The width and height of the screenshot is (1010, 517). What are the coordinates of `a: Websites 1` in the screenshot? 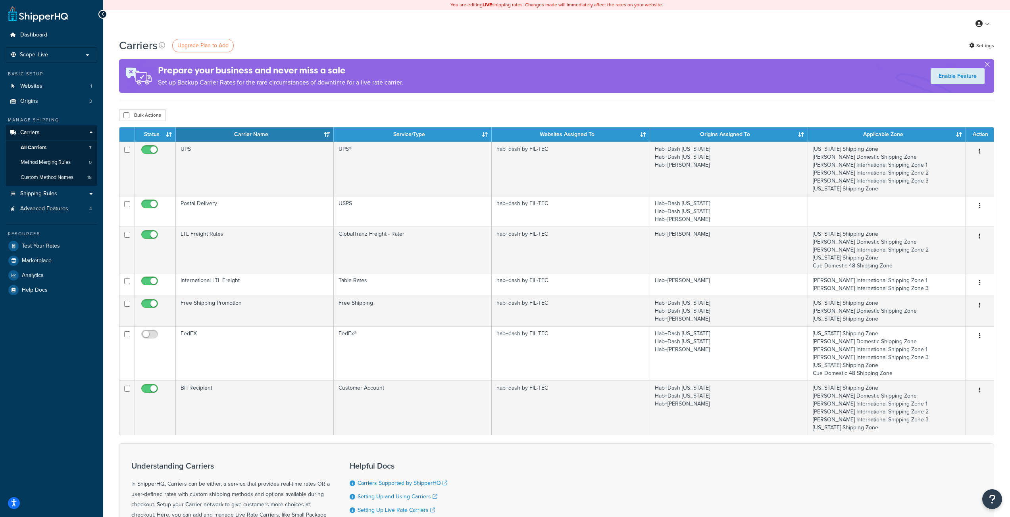 It's located at (52, 86).